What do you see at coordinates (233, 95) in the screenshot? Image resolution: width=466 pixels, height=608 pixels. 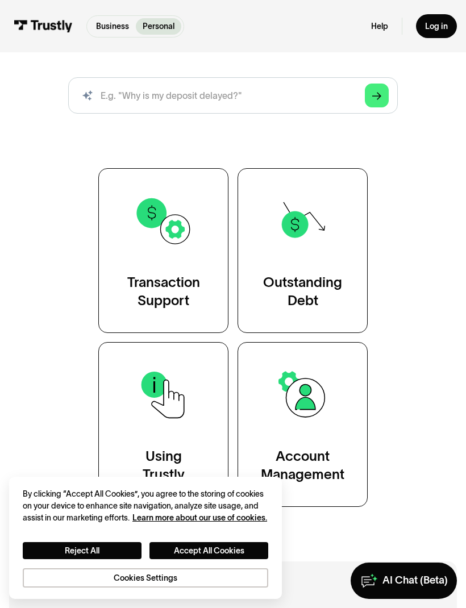 I see `input: search` at bounding box center [233, 95].